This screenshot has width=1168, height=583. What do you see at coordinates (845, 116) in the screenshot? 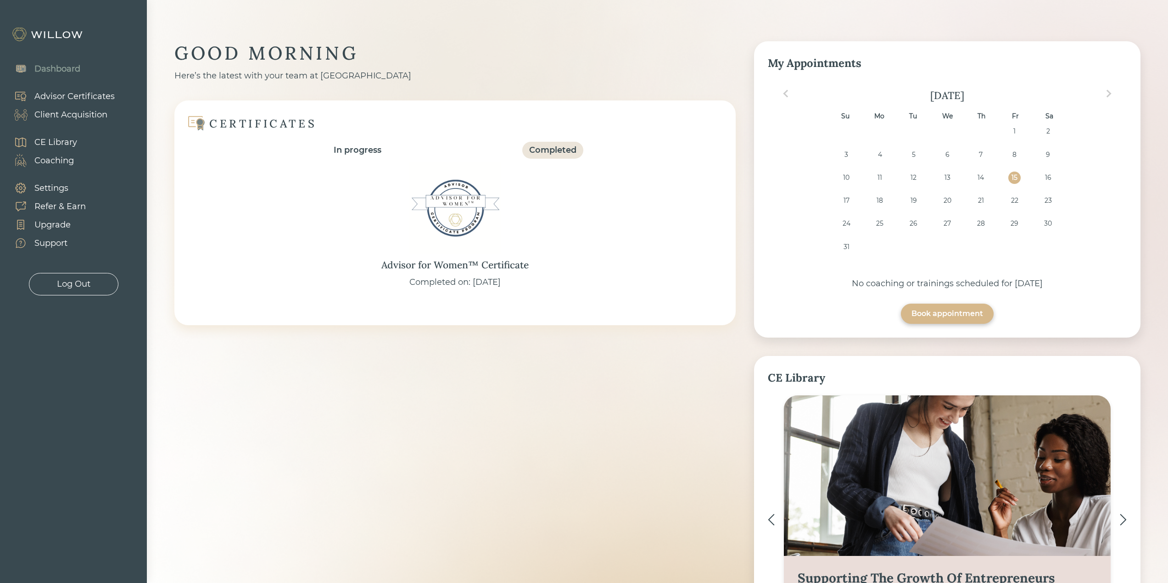
I see `div: Su` at bounding box center [845, 116].